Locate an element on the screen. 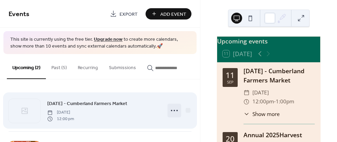 The image size is (337, 142). button: Recurring is located at coordinates (88, 66).